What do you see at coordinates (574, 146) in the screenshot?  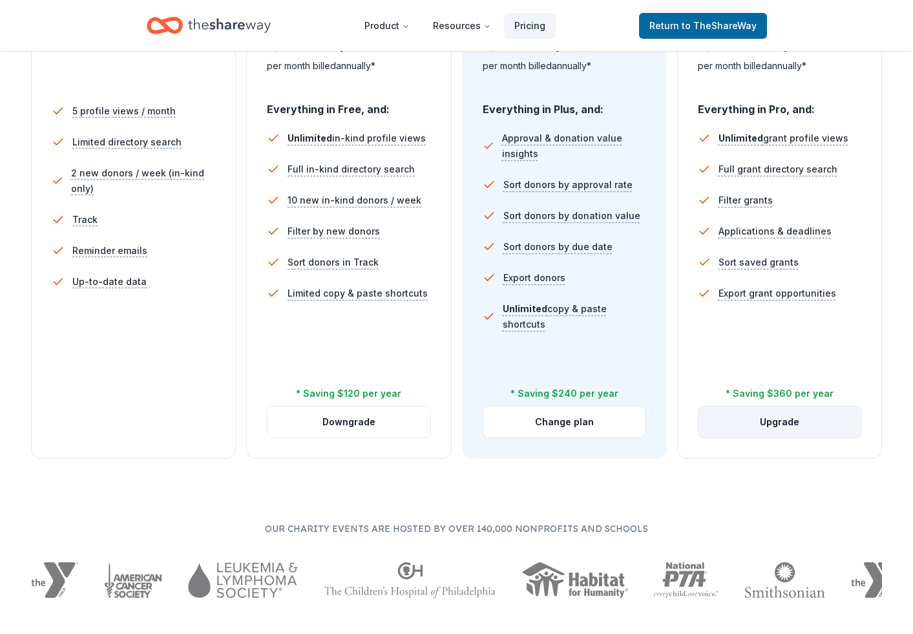 I see `span: Approval & donation value insights` at bounding box center [574, 146].